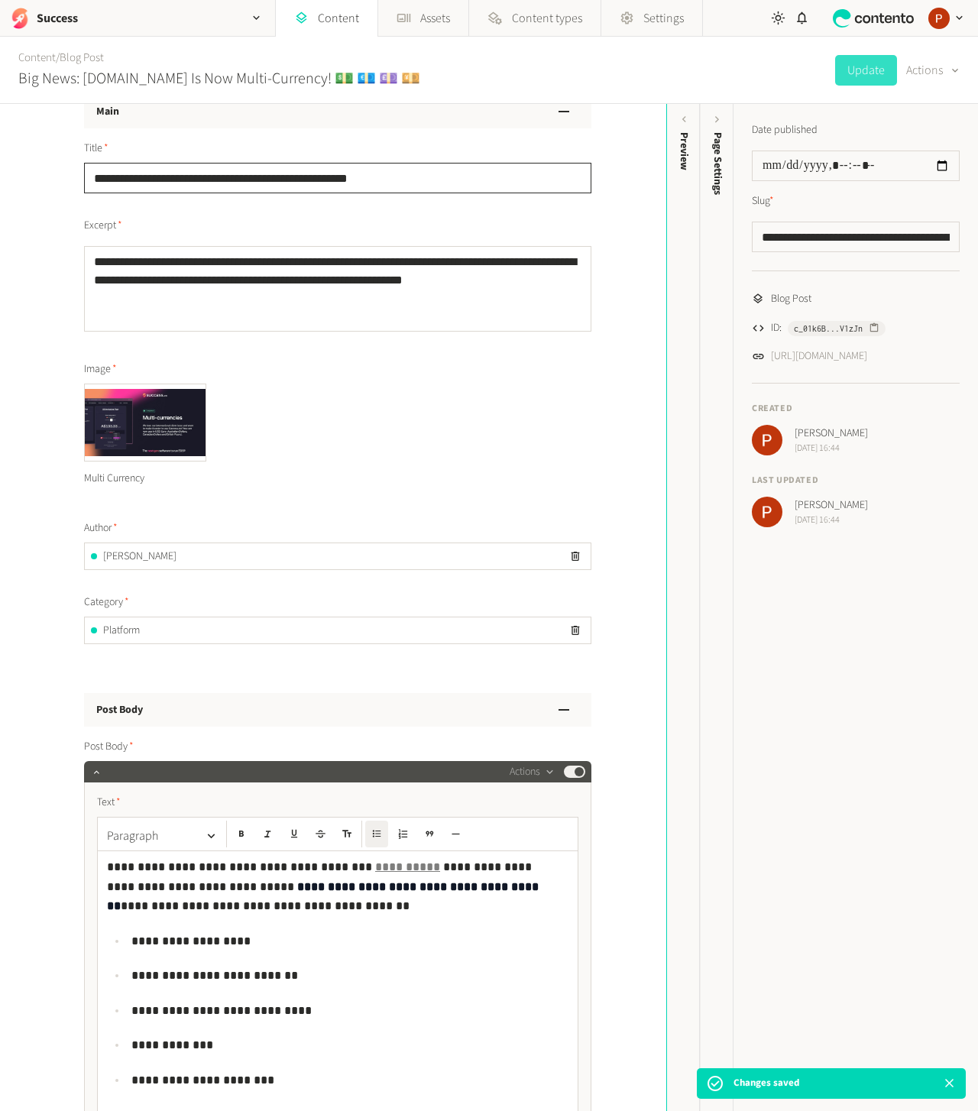  Describe the element at coordinates (785, 130) in the screenshot. I see `label: Date published` at that location.